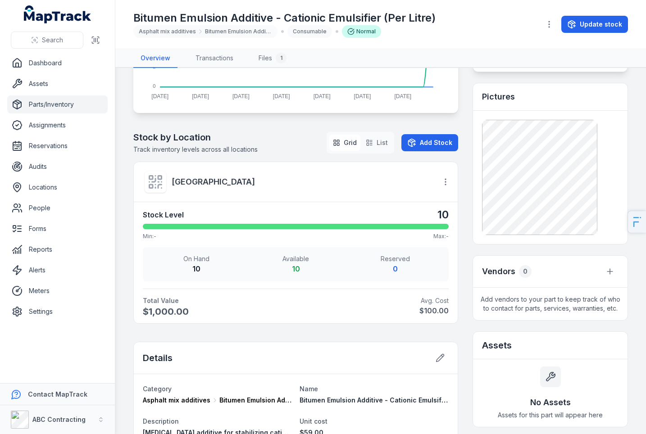  What do you see at coordinates (430, 143) in the screenshot?
I see `button: Add Stock` at bounding box center [430, 143].